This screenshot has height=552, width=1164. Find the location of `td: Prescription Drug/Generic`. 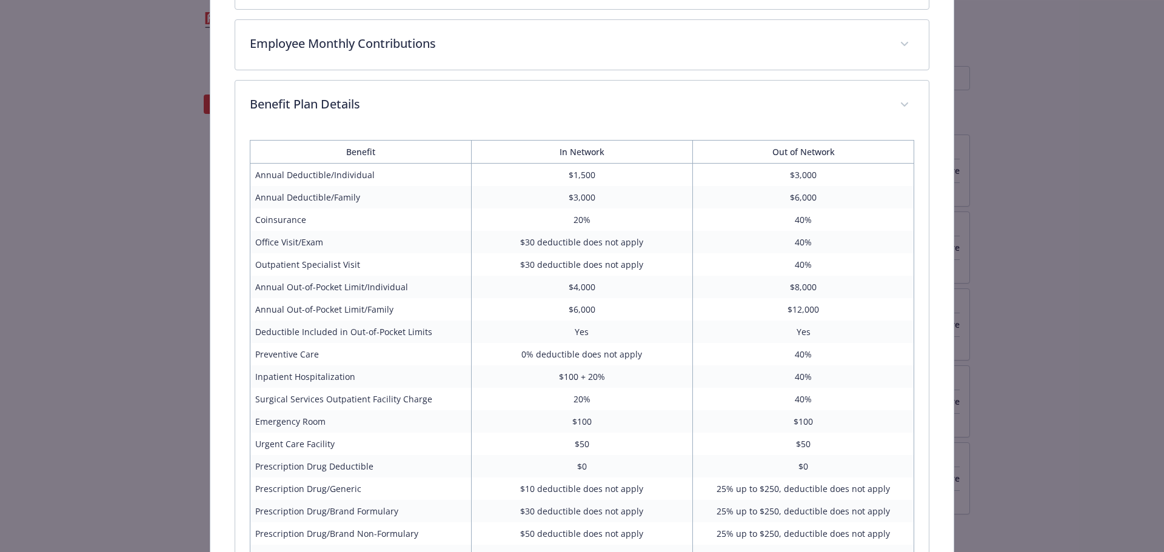

td: Prescription Drug/Generic is located at coordinates (360, 489).